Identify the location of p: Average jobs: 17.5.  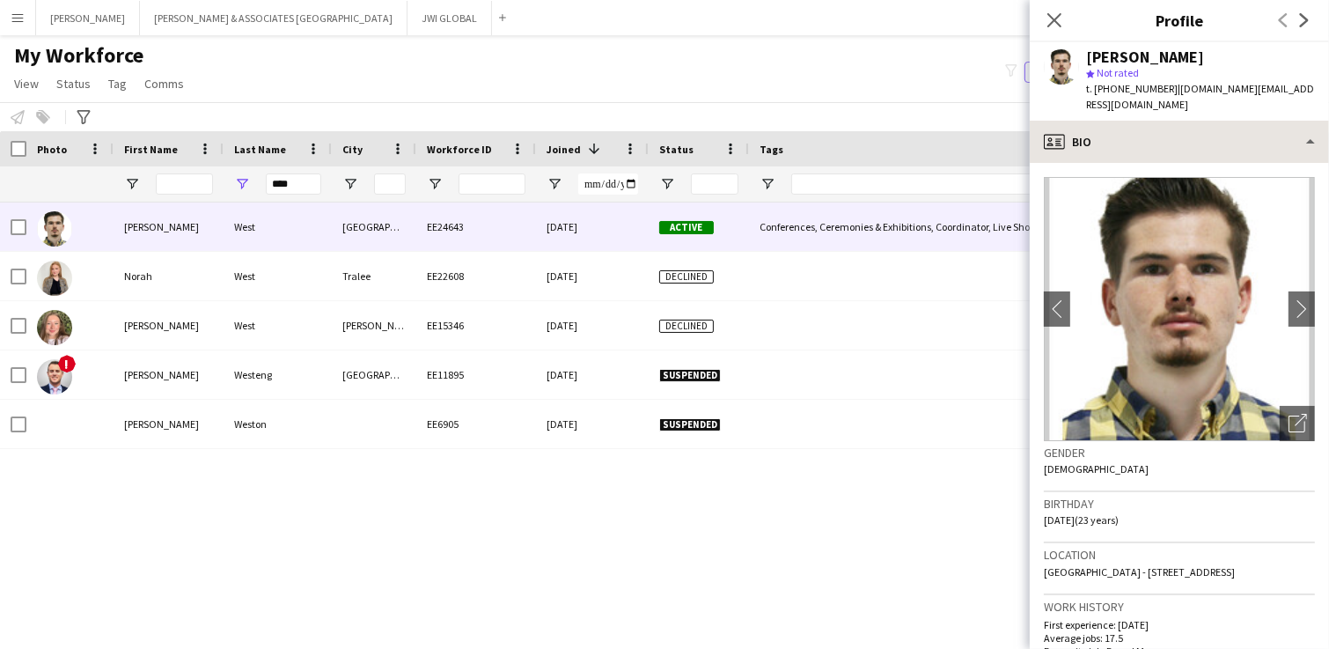
(1180, 637).